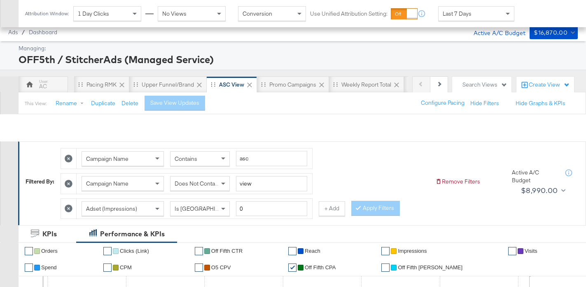 The width and height of the screenshot is (586, 287). I want to click on div: ASC View, so click(232, 84).